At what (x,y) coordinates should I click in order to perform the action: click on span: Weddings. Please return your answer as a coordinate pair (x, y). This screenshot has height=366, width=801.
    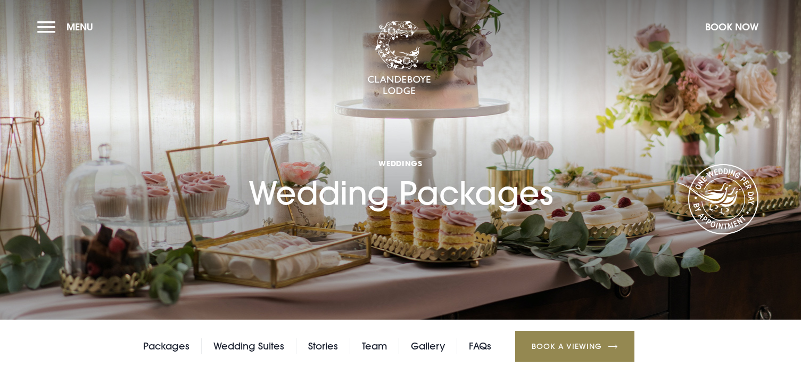
    Looking at the image, I should click on (401, 163).